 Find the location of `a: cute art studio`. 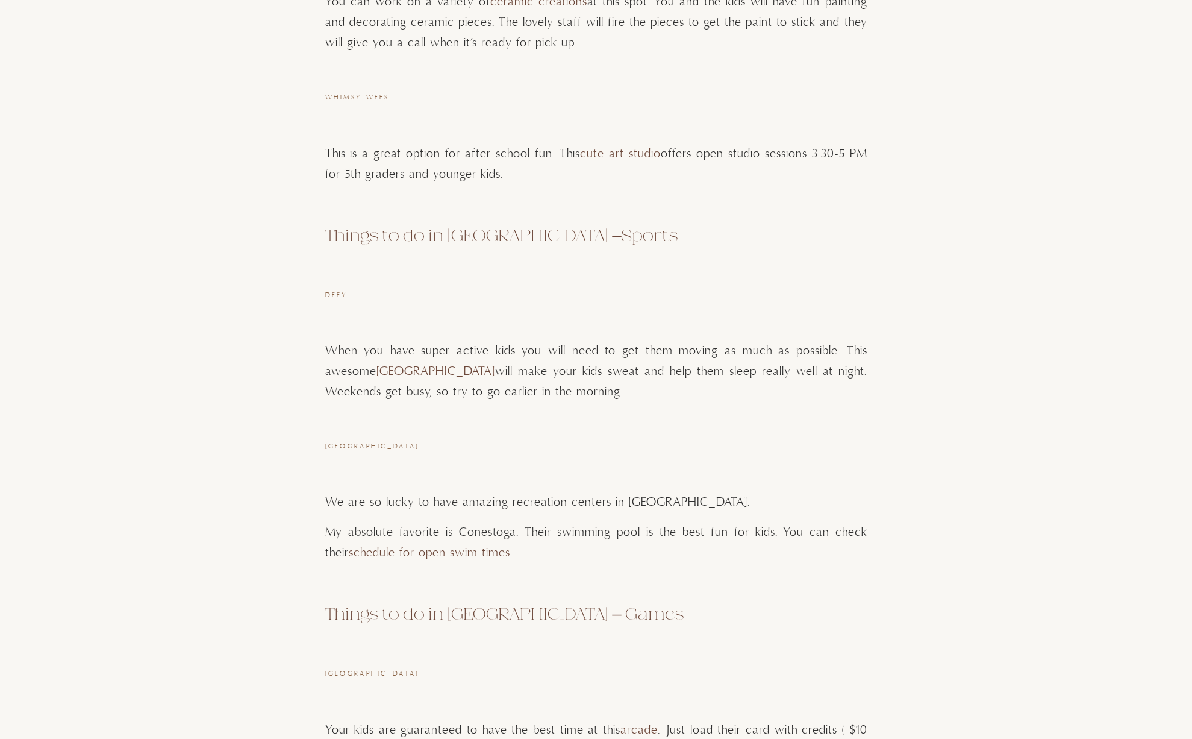

a: cute art studio is located at coordinates (621, 154).